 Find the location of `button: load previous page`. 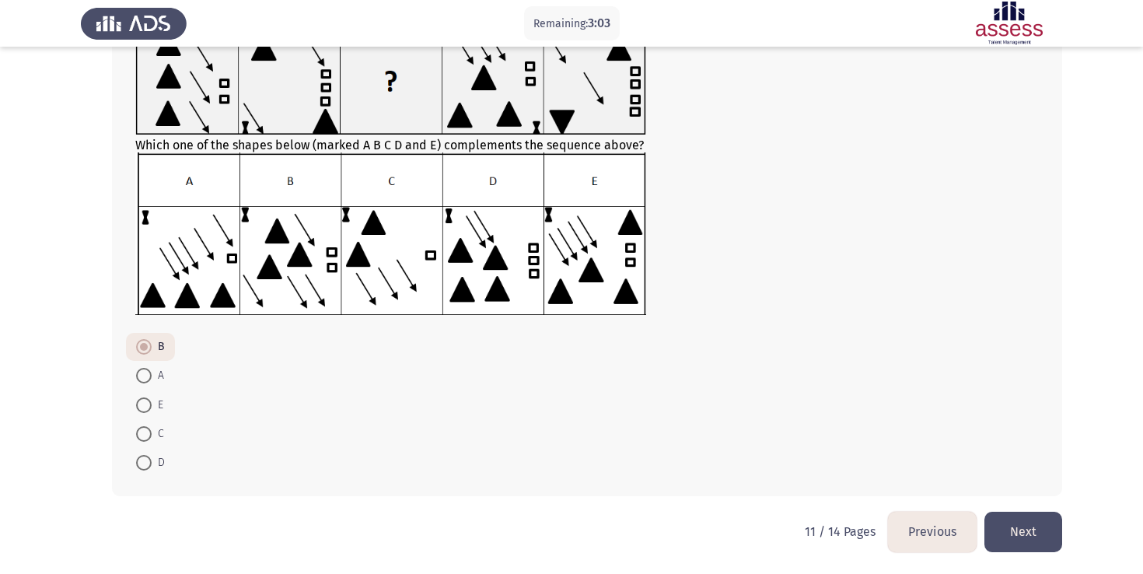

button: load previous page is located at coordinates (932, 531).